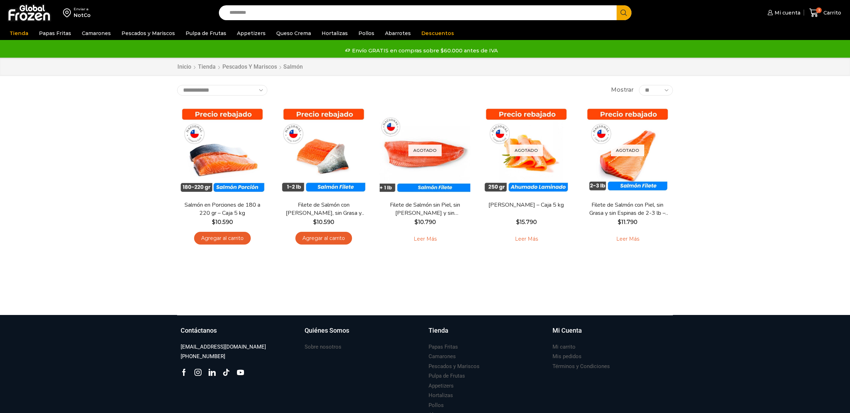  What do you see at coordinates (628, 222) in the screenshot?
I see `bdi: 11.790` at bounding box center [628, 222].